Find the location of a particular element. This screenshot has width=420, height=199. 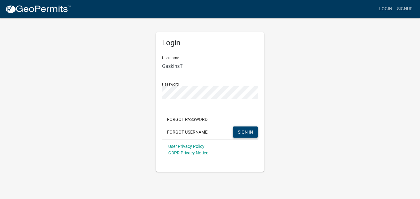

h5: Login is located at coordinates (210, 43).